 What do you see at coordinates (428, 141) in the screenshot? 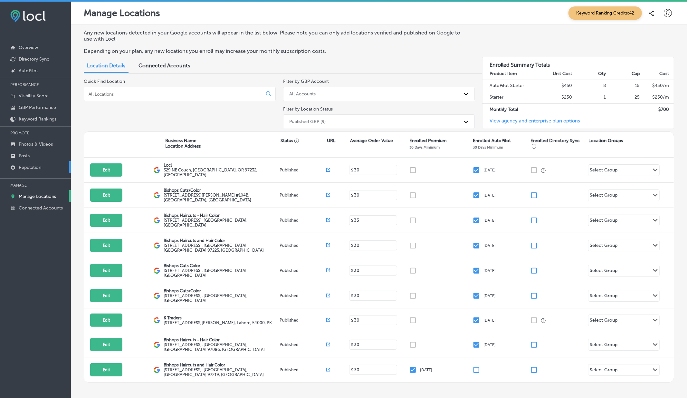
I see `p: Enrolled Premium` at bounding box center [428, 141].